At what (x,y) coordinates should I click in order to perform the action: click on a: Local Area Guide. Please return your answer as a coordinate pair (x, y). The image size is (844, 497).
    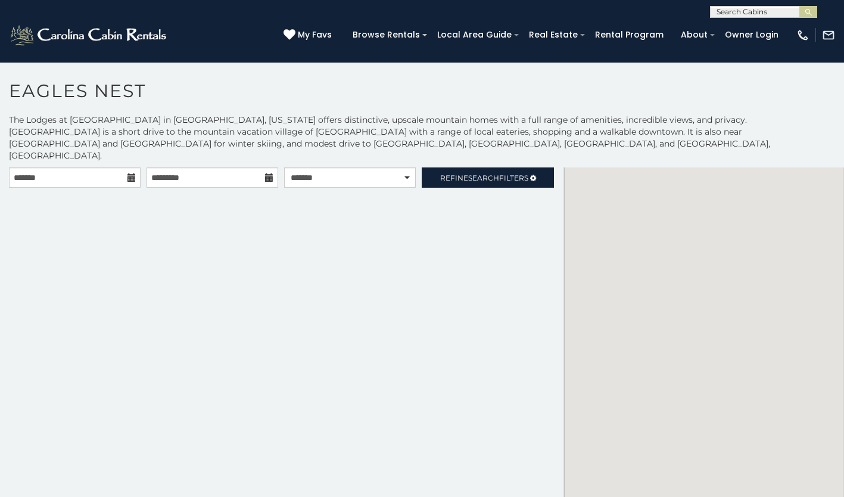
    Looking at the image, I should click on (474, 35).